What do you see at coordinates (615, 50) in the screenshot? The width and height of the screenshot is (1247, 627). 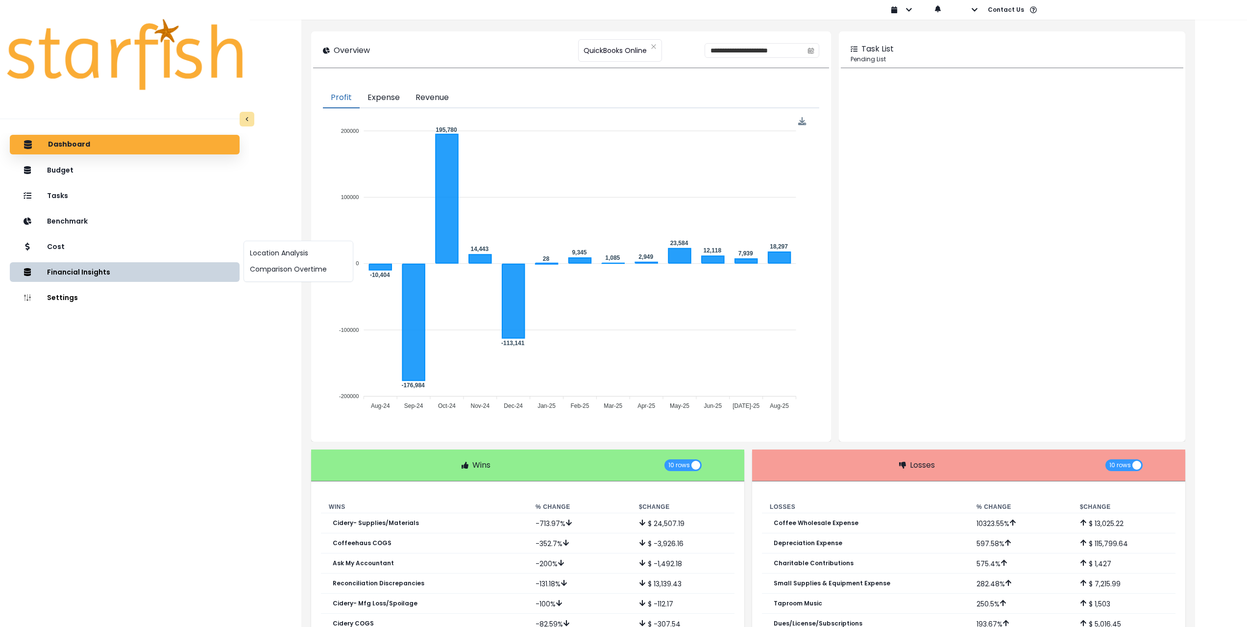 I see `span: QuickBooks Online` at bounding box center [615, 50].